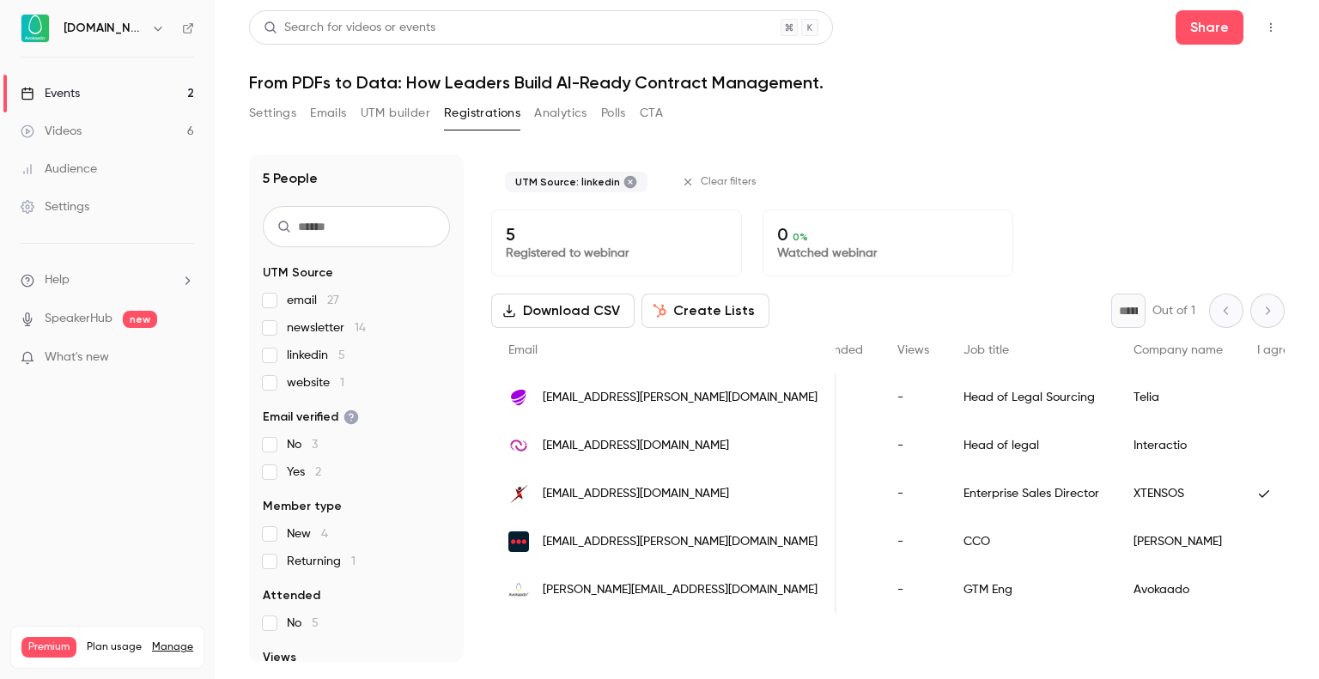 This screenshot has width=1319, height=679. What do you see at coordinates (728, 182) in the screenshot?
I see `span: Clear filters` at bounding box center [728, 182].